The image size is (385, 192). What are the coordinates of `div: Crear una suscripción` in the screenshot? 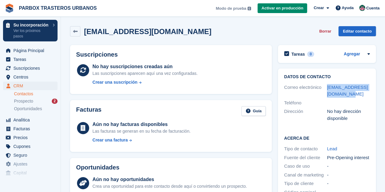 It's located at (115, 82).